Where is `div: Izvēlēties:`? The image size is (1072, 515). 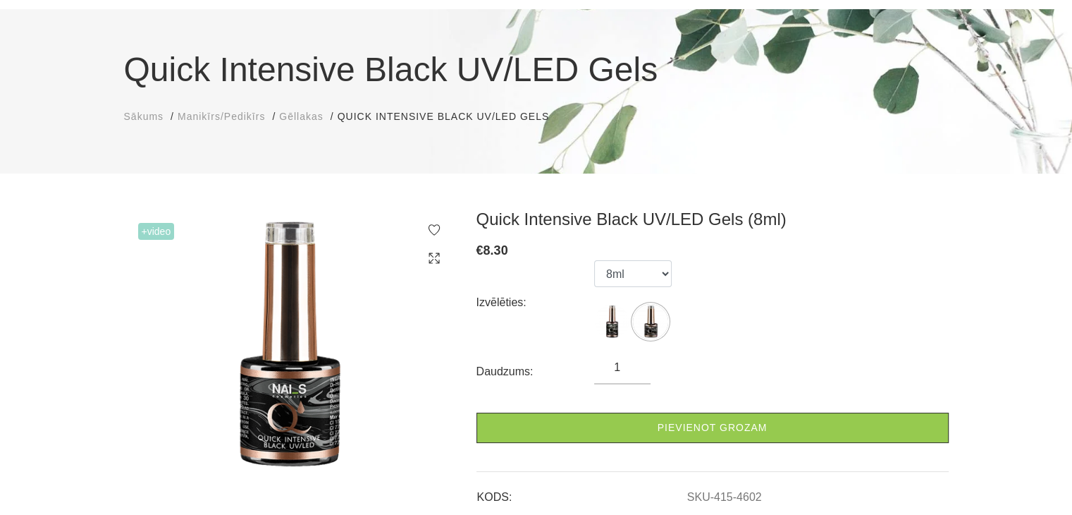 div: Izvēlēties: is located at coordinates (536, 302).